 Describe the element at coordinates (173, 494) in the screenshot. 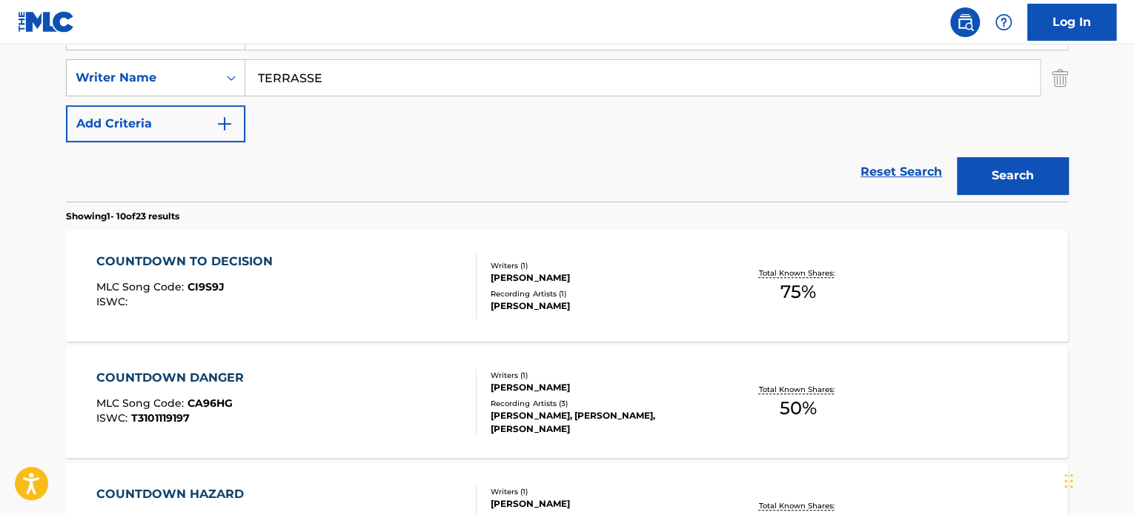

I see `div: COUNTDOWN HAZARD` at that location.